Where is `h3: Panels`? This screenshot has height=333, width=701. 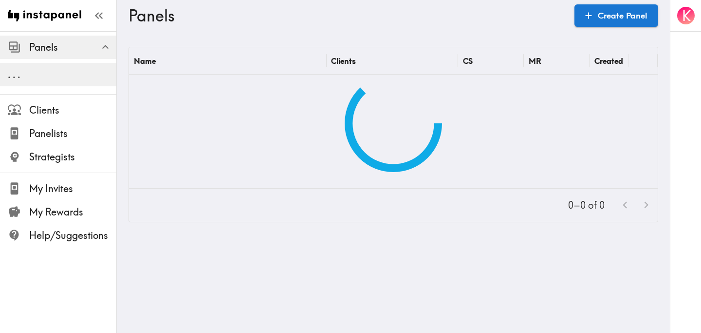
h3: Panels is located at coordinates (348, 16).